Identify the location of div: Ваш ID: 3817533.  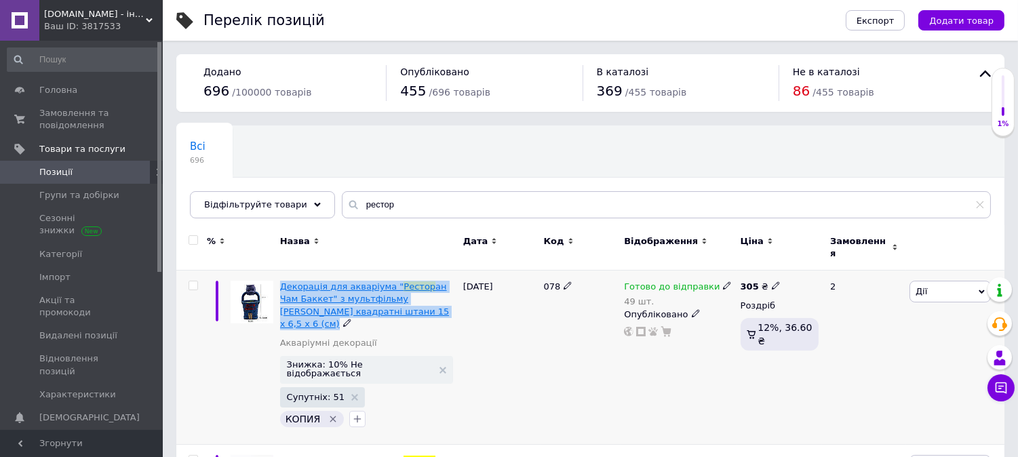
(103, 26).